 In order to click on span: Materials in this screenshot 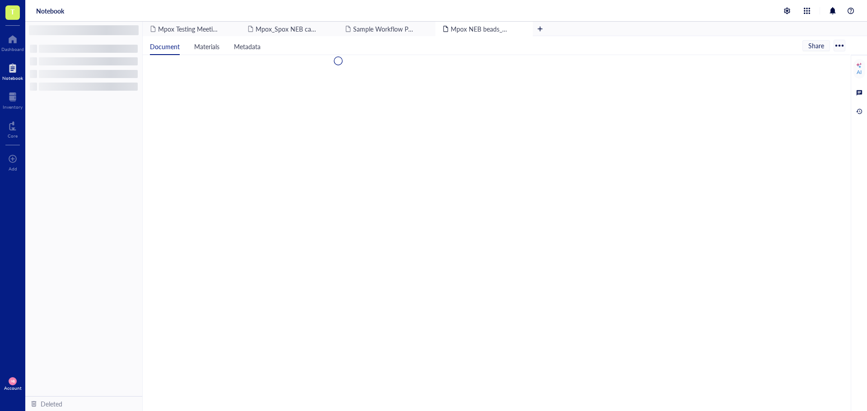, I will do `click(207, 47)`.